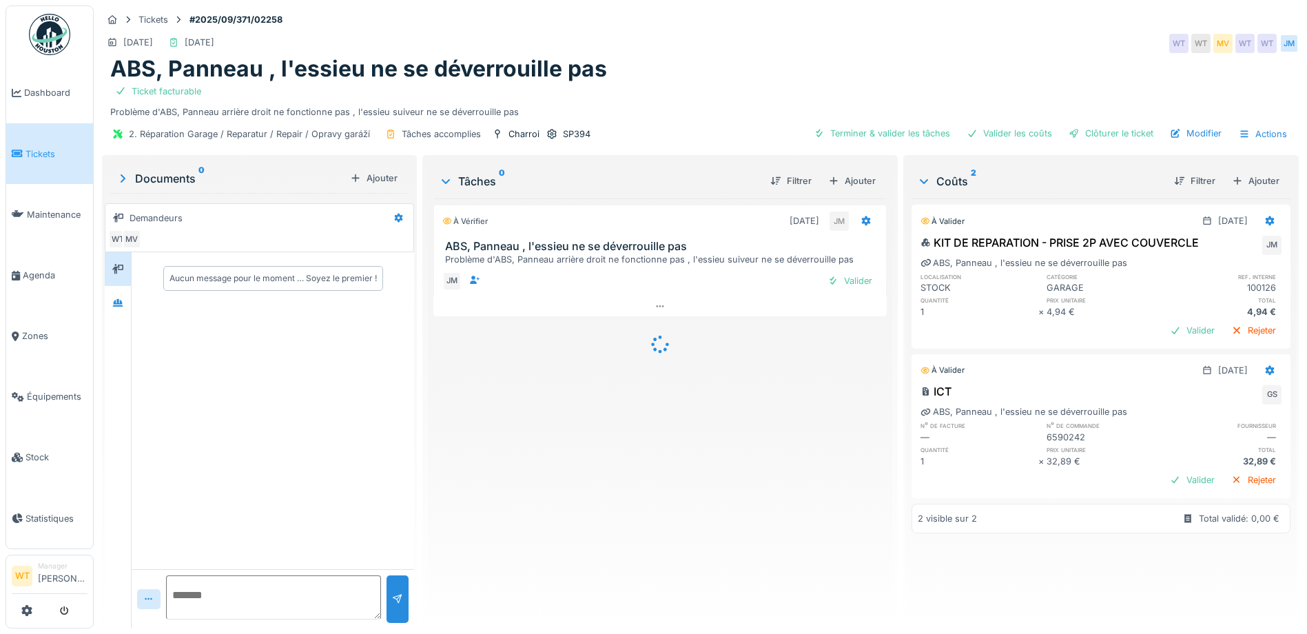  What do you see at coordinates (1009, 133) in the screenshot?
I see `div: Valider les coûts` at bounding box center [1009, 133].